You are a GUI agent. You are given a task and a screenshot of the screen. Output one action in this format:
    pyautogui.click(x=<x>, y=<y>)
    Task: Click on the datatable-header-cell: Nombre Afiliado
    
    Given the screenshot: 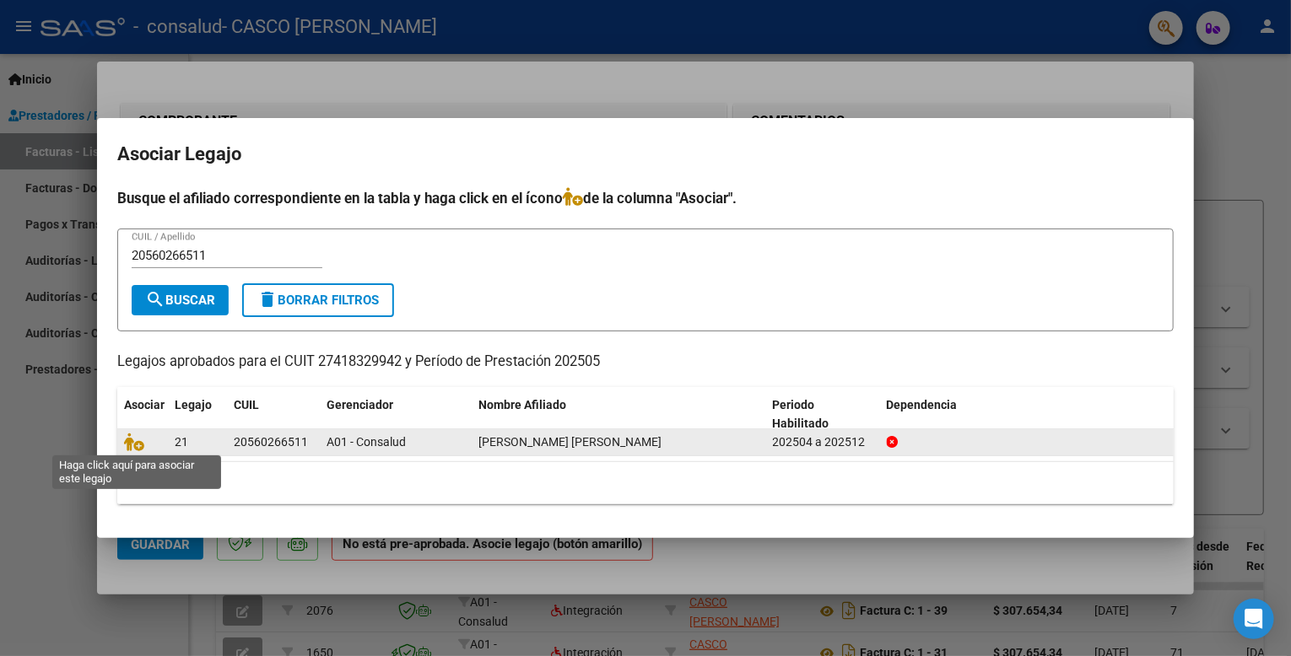 What is the action you would take?
    pyautogui.click(x=618, y=415)
    